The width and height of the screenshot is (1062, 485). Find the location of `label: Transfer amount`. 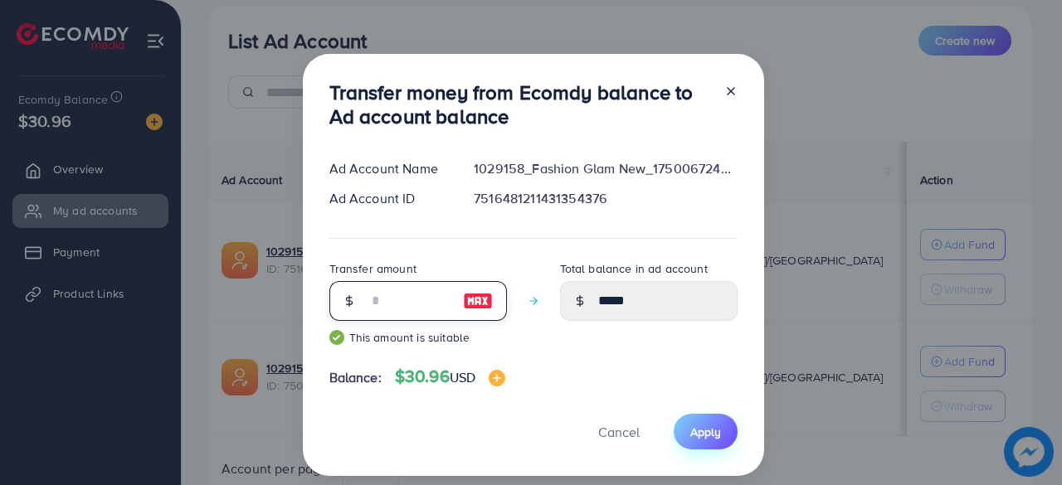

label: Transfer amount is located at coordinates (373, 269).